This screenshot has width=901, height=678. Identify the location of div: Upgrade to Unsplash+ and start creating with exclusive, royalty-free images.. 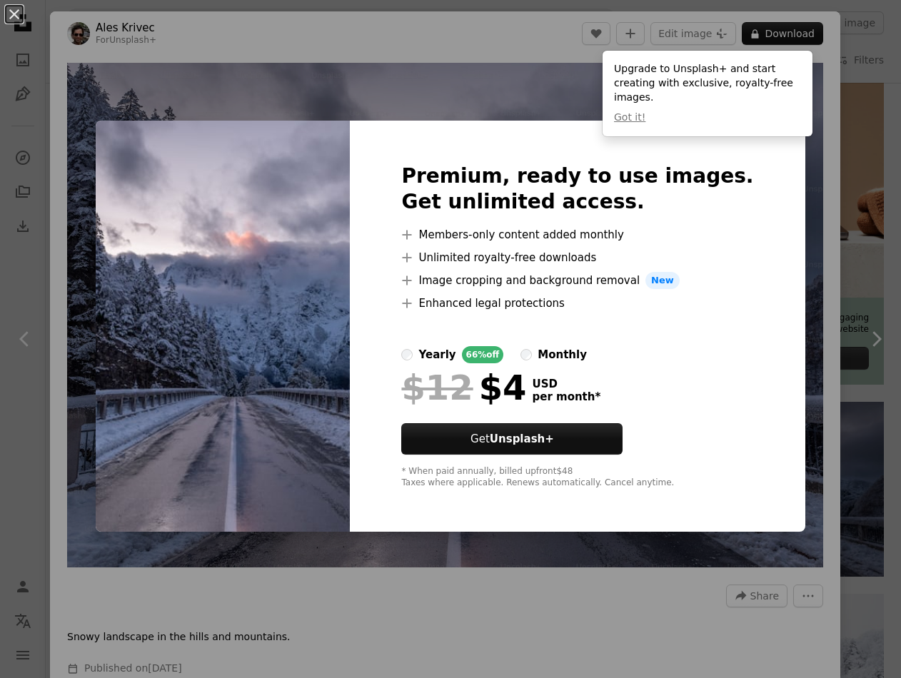
(708, 94).